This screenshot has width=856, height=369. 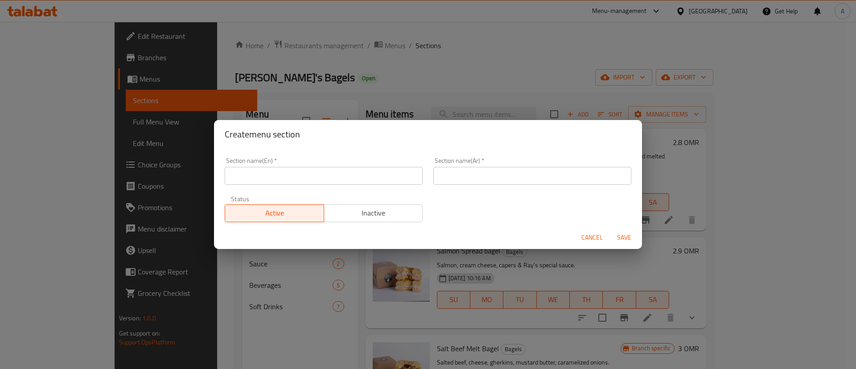 What do you see at coordinates (275, 213) in the screenshot?
I see `span: Active` at bounding box center [275, 213].